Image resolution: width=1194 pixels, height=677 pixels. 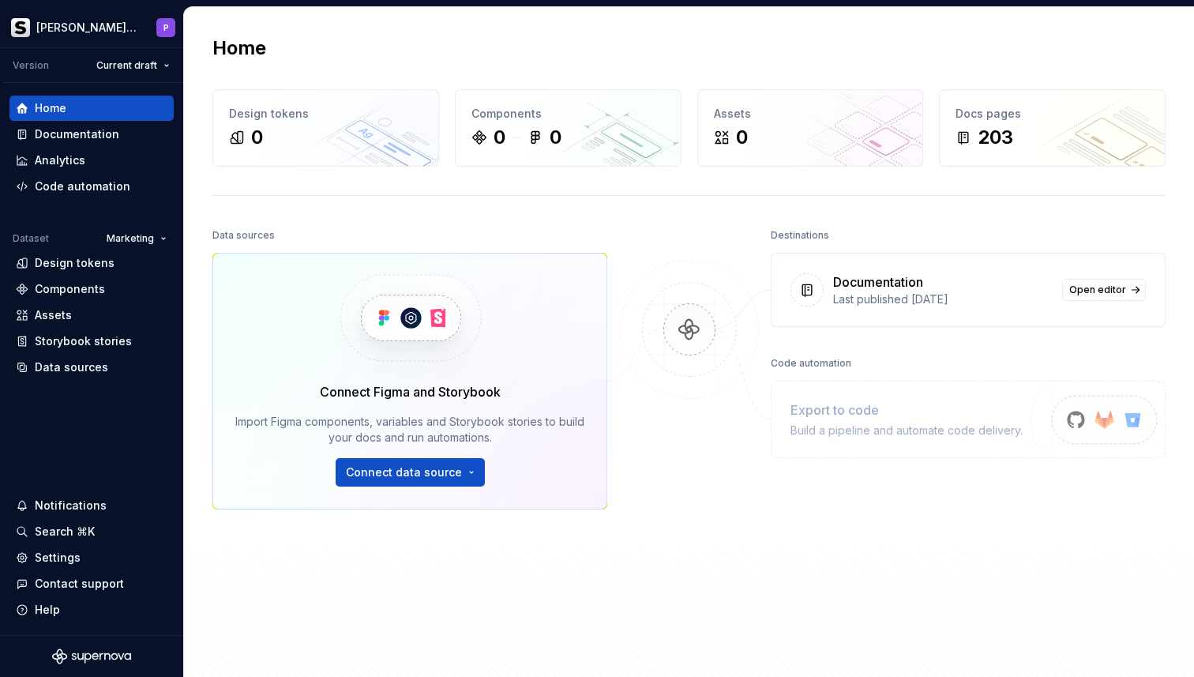 What do you see at coordinates (92, 367) in the screenshot?
I see `a: Data sources` at bounding box center [92, 367].